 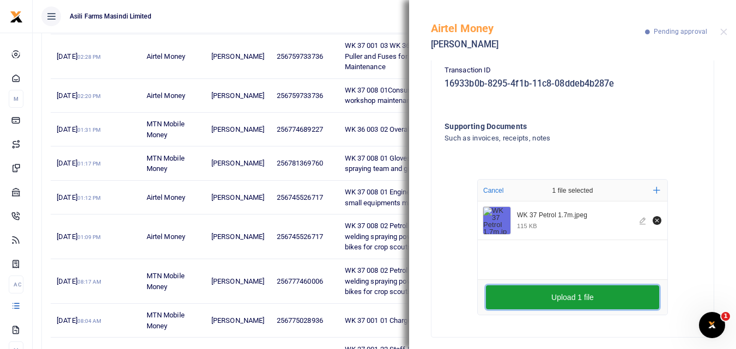 What do you see at coordinates (406, 95) in the screenshot?
I see `span: WK 37 008 01Consumables for general workshop maintenance` at bounding box center [406, 95].